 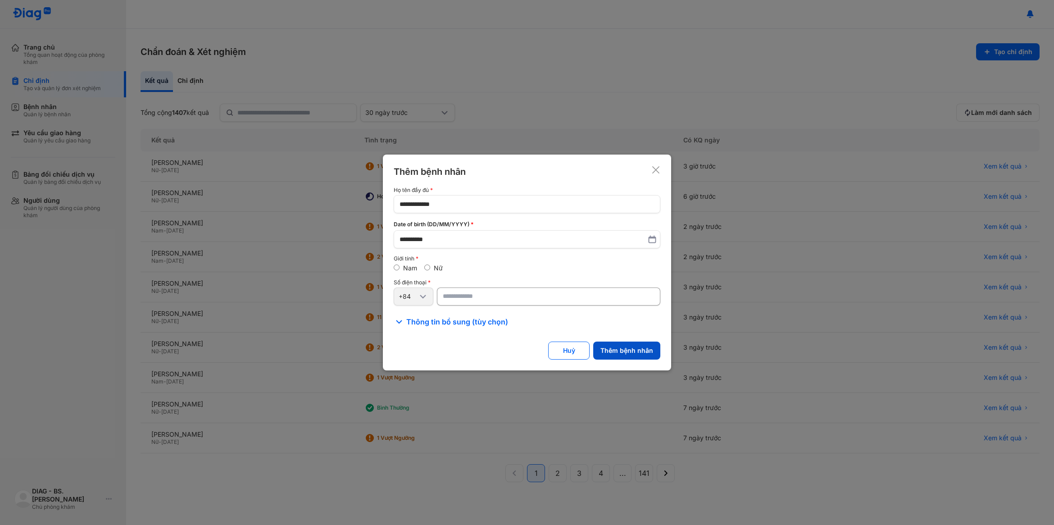 I want to click on label: Nam, so click(x=410, y=268).